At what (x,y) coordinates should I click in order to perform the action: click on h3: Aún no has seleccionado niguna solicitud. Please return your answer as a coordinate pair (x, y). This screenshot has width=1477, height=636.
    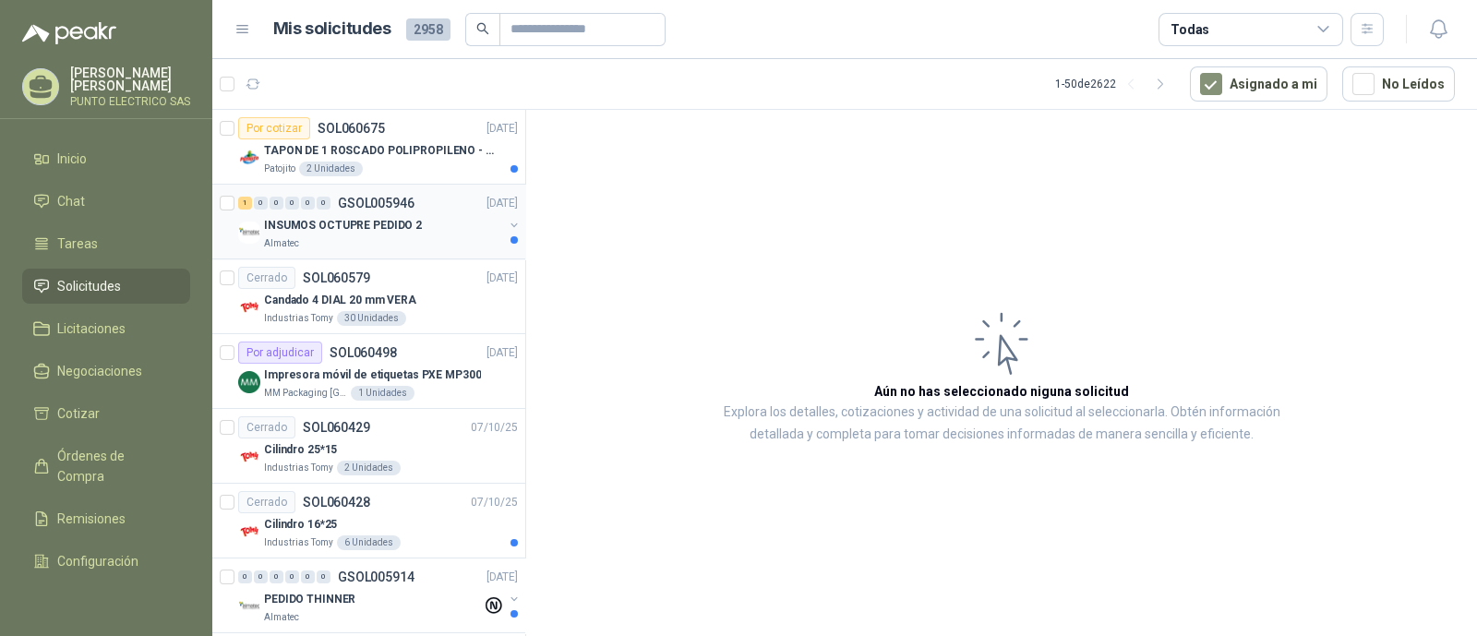
    Looking at the image, I should click on (1002, 391).